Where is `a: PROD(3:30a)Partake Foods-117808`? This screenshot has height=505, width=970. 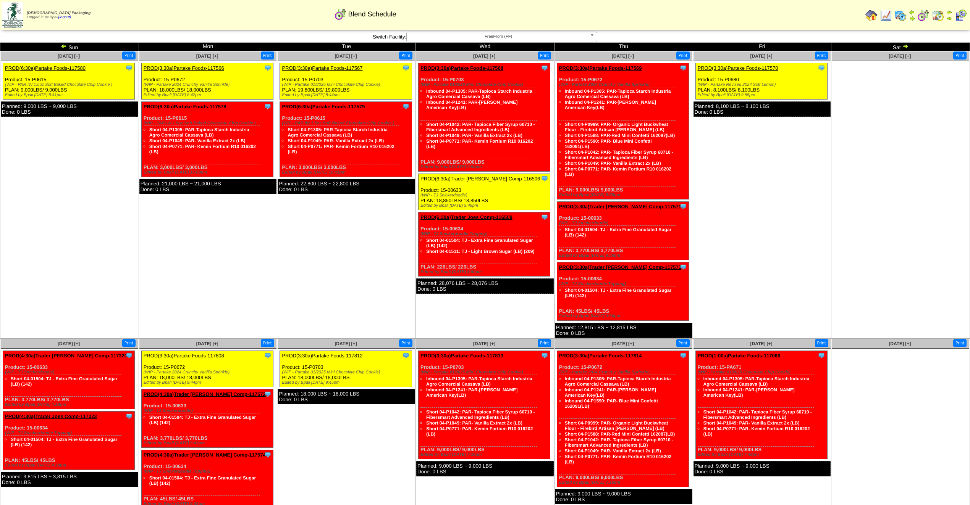 a: PROD(3:30a)Partake Foods-117808 is located at coordinates (184, 356).